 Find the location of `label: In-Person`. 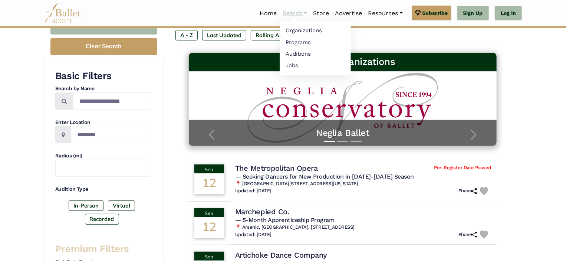

label: In-Person is located at coordinates (86, 205).